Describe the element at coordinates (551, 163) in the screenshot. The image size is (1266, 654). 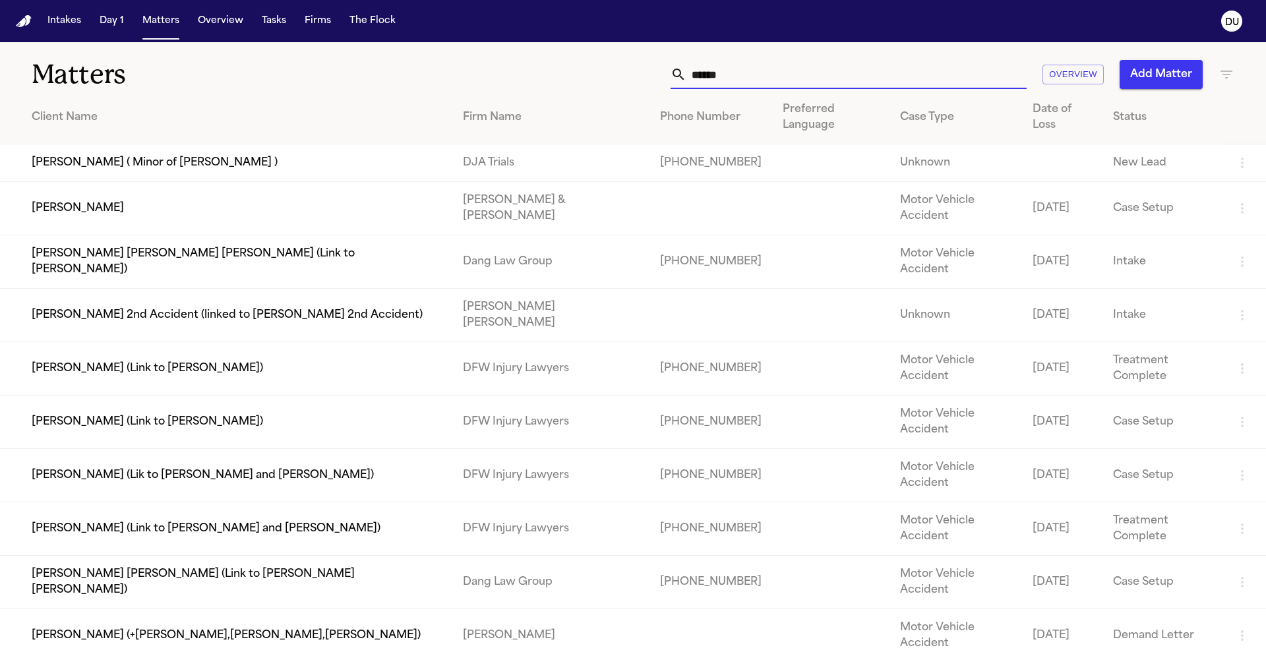
I see `td: DJA Trials` at that location.